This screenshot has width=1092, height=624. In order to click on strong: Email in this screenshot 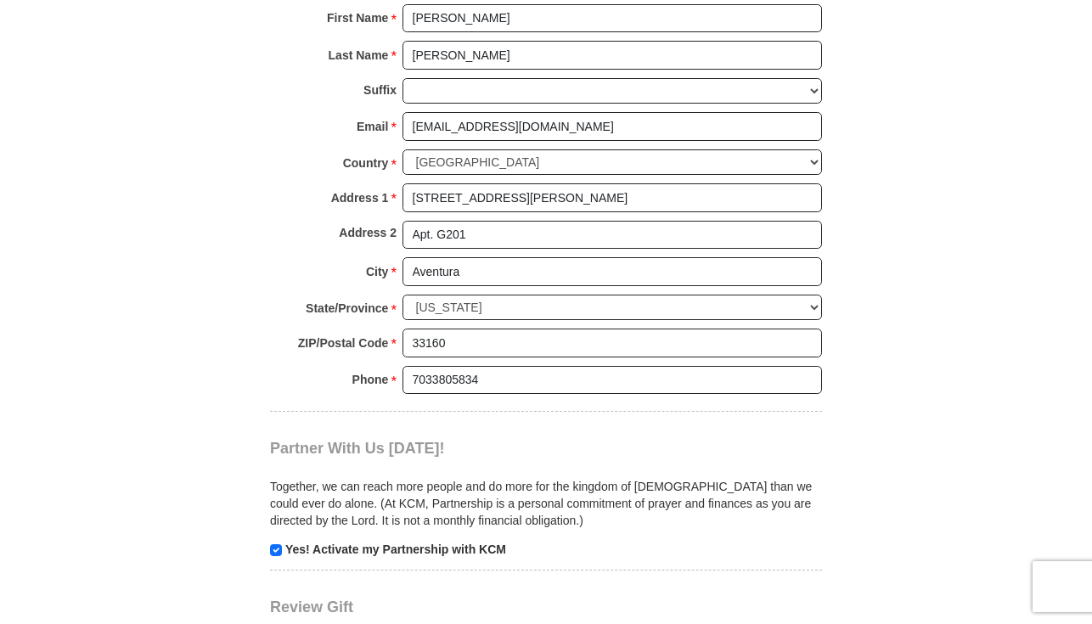, I will do `click(372, 127)`.